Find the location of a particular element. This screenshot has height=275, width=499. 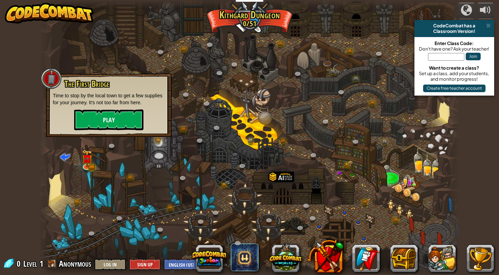

button: Sign Up is located at coordinates (145, 264).